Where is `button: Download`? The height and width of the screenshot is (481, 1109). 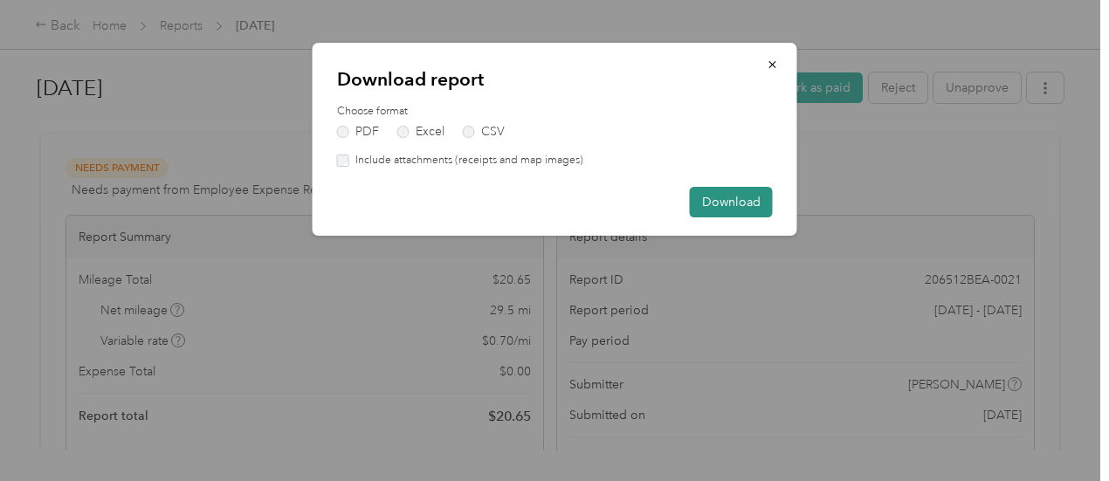
button: Download is located at coordinates (731, 202).